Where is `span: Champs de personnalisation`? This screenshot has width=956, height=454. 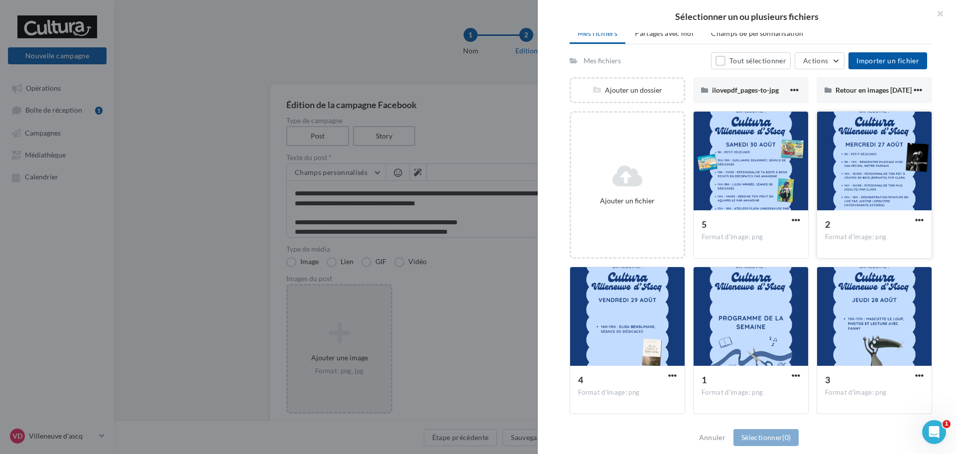
span: Champs de personnalisation is located at coordinates (757, 33).